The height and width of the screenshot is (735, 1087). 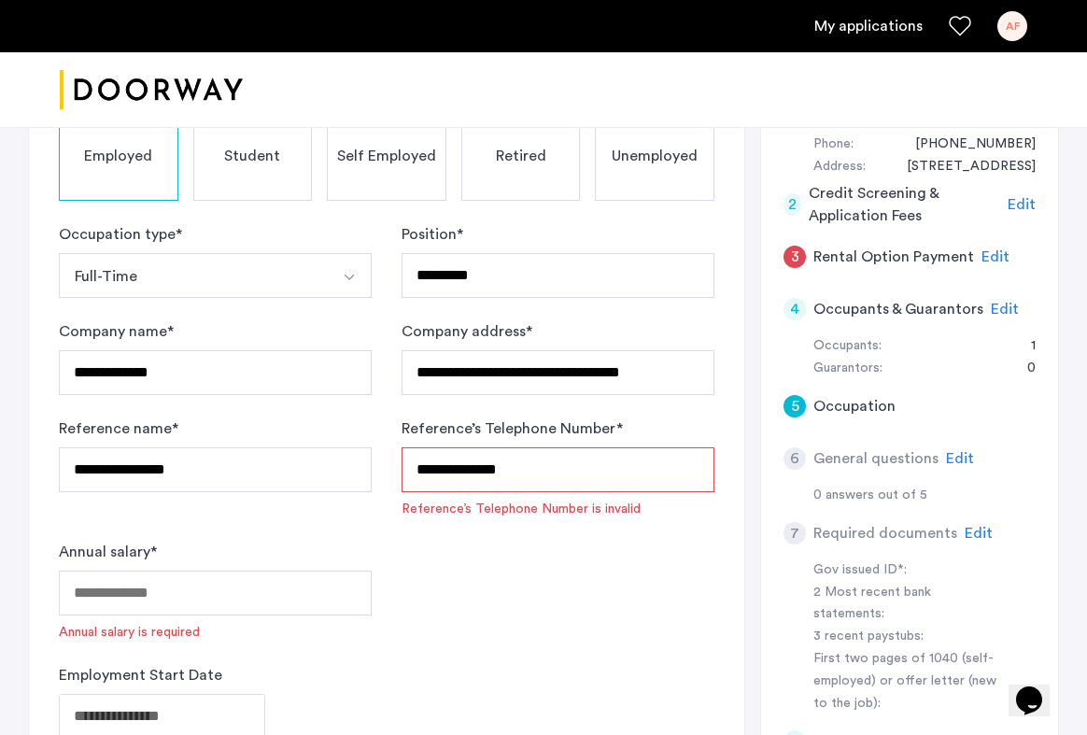 What do you see at coordinates (869, 26) in the screenshot?
I see `a: My application` at bounding box center [869, 26].